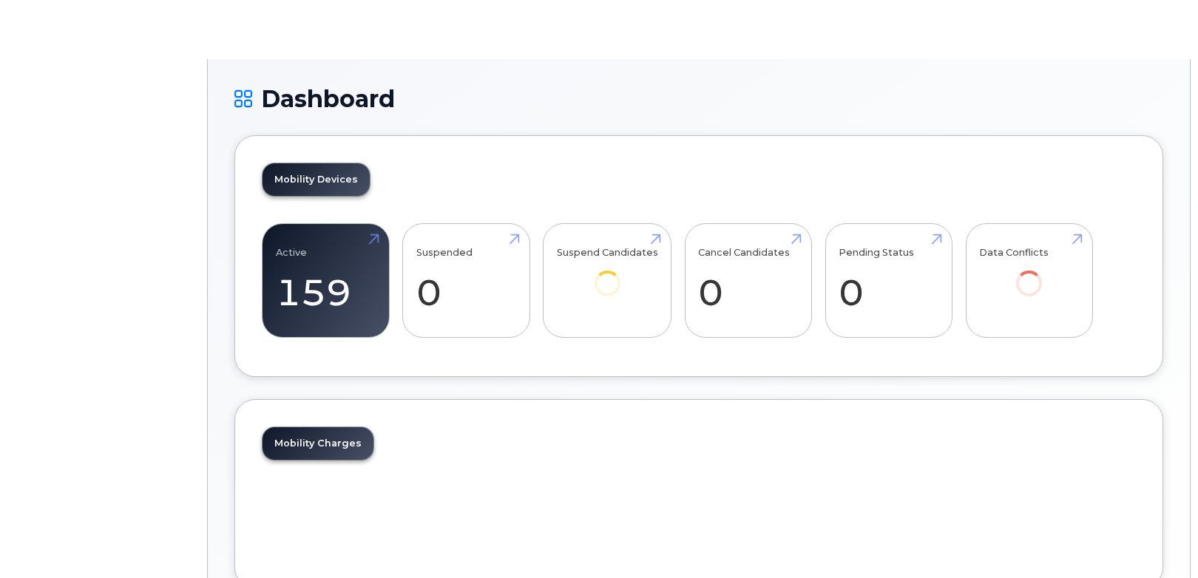  Describe the element at coordinates (888, 281) in the screenshot. I see `a: Pending Status 0` at that location.